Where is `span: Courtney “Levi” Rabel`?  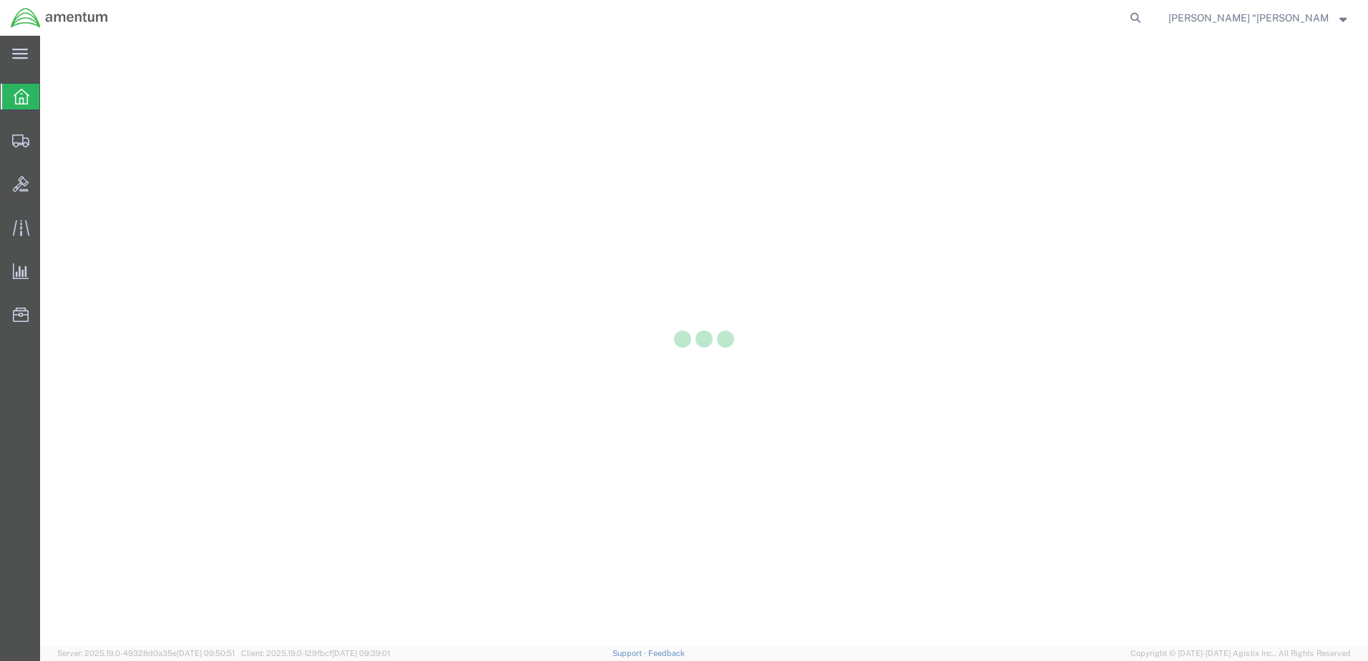
span: Courtney “Levi” Rabel is located at coordinates (1248, 18).